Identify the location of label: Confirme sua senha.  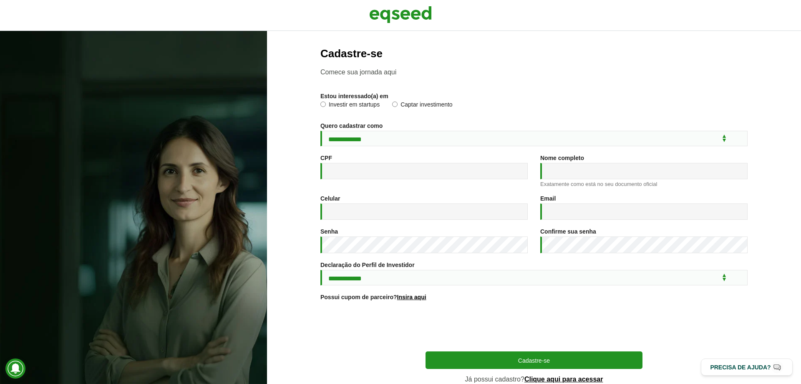
(568, 231).